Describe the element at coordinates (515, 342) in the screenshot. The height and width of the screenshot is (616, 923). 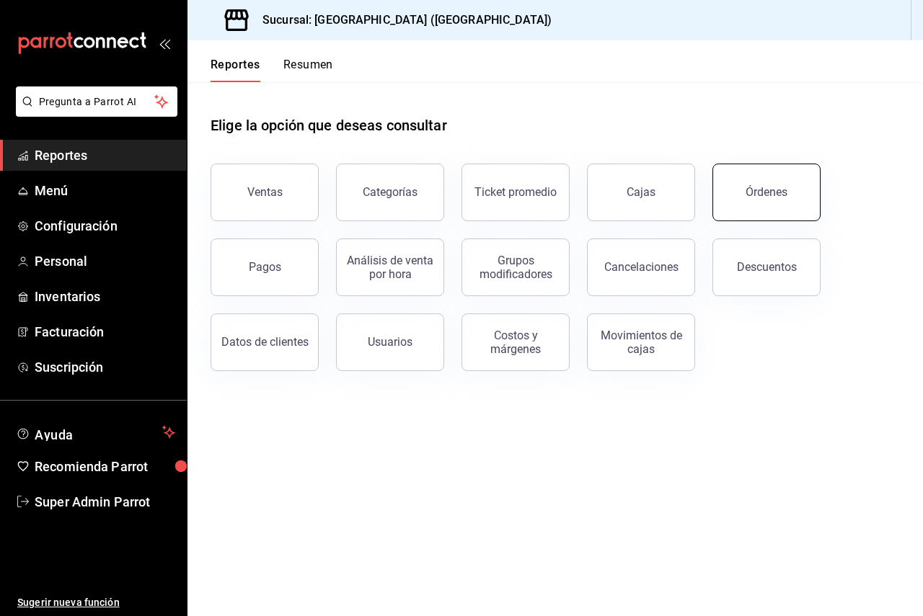
I see `div: Costos y márgenes` at that location.